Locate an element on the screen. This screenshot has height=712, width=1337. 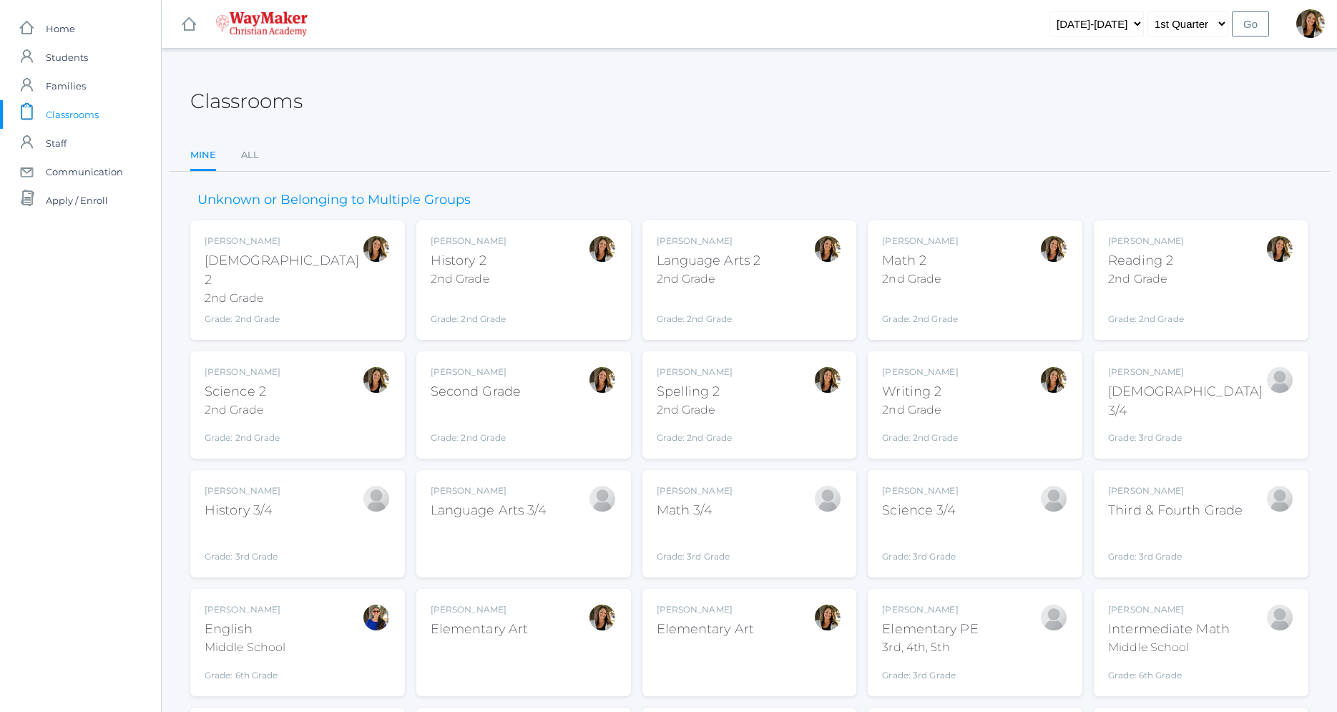
a: Mine is located at coordinates (203, 156).